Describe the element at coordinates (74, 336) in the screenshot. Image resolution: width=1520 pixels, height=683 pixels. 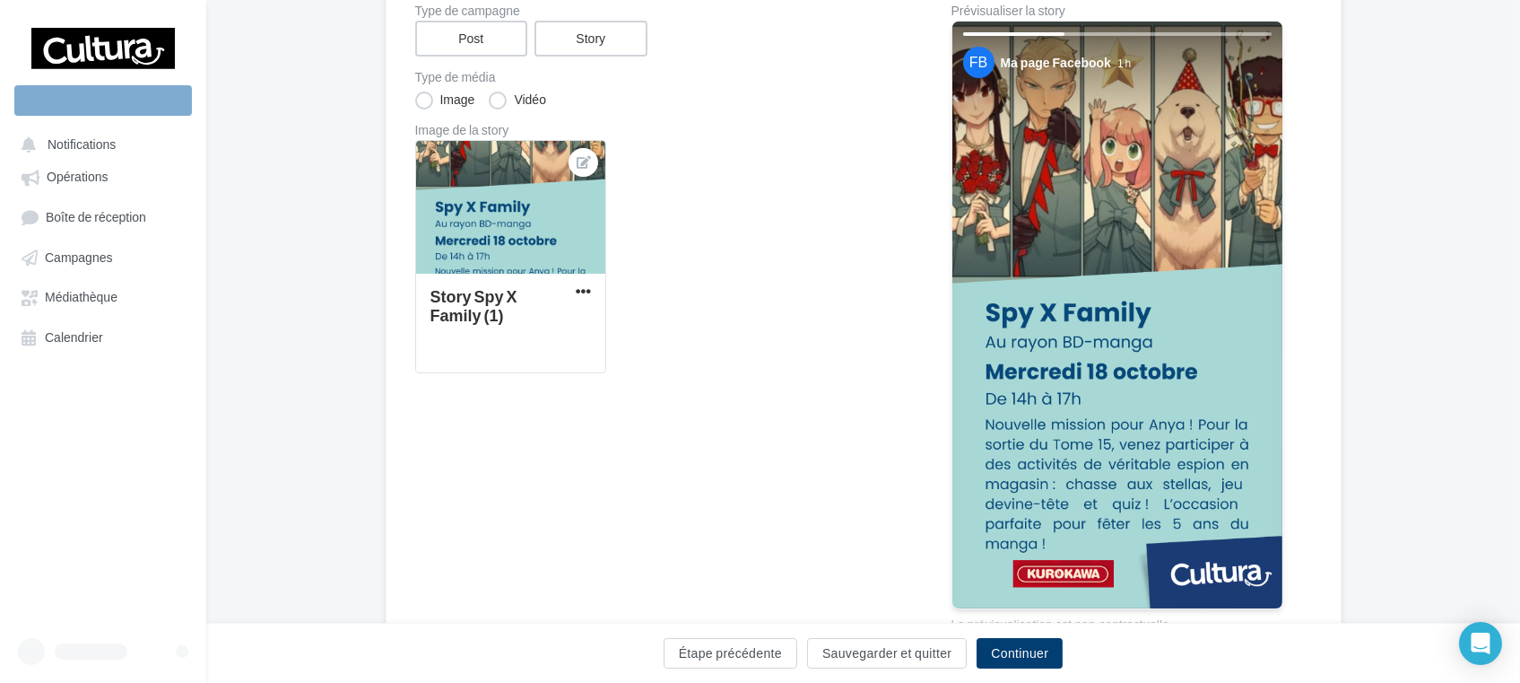
I see `span: Calendrier` at that location.